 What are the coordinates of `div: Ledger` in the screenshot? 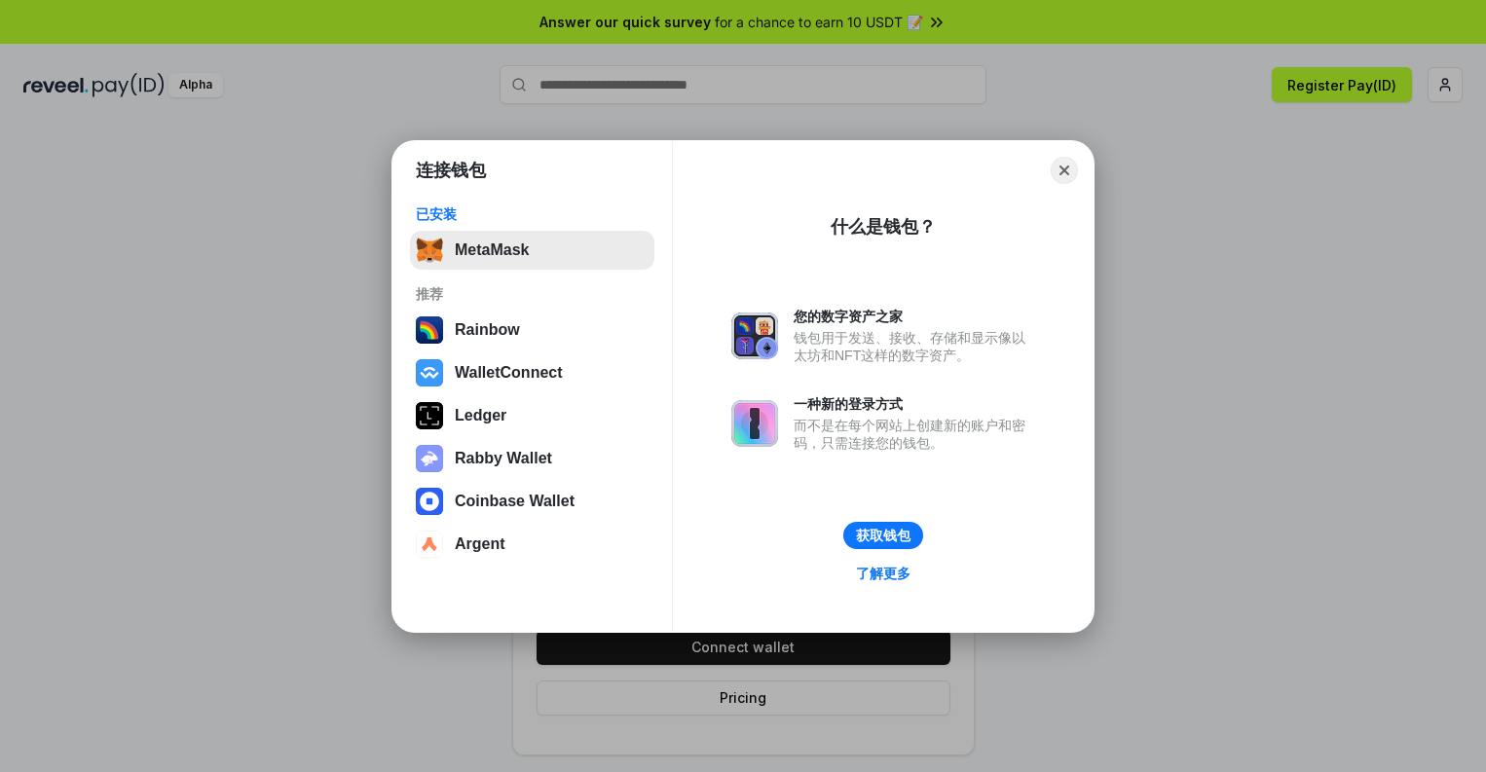 It's located at (480, 416).